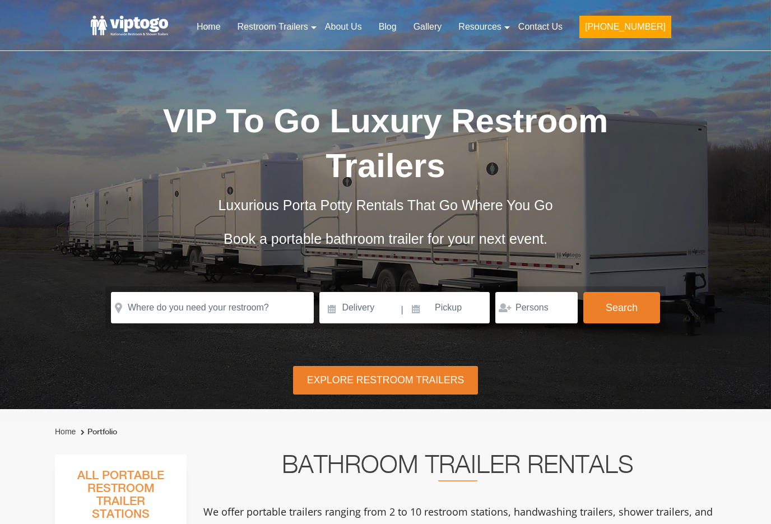 The height and width of the screenshot is (524, 771). I want to click on div: Explore Restroom Trailers, so click(386, 380).